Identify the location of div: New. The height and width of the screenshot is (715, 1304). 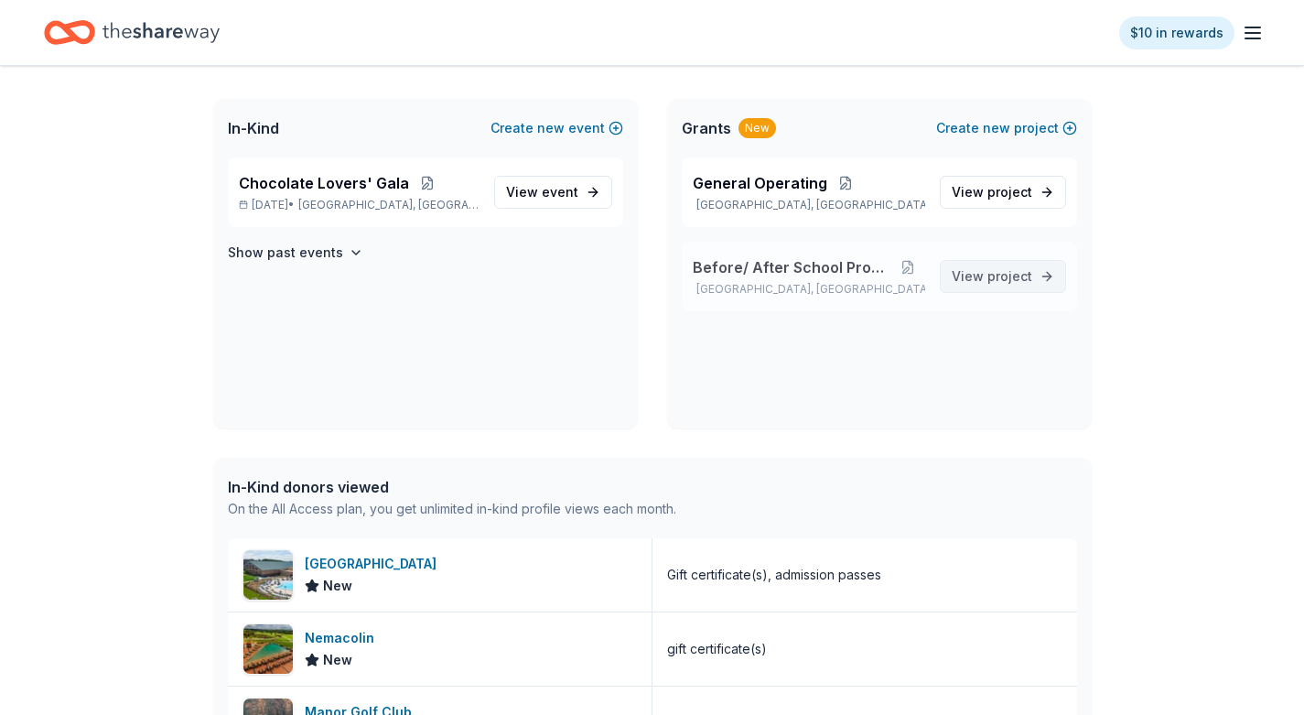
(757, 128).